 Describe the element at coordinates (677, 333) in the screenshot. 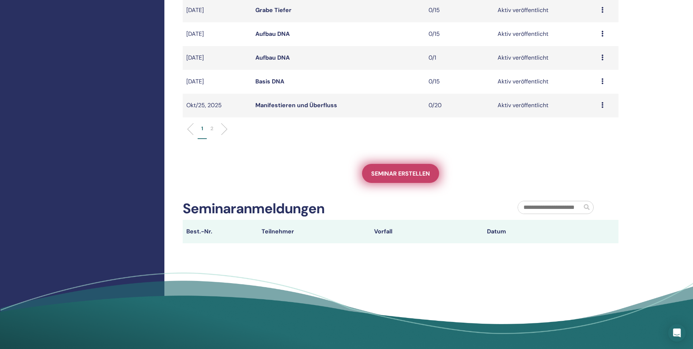

I see `div: Open Intercom Messenger` at that location.